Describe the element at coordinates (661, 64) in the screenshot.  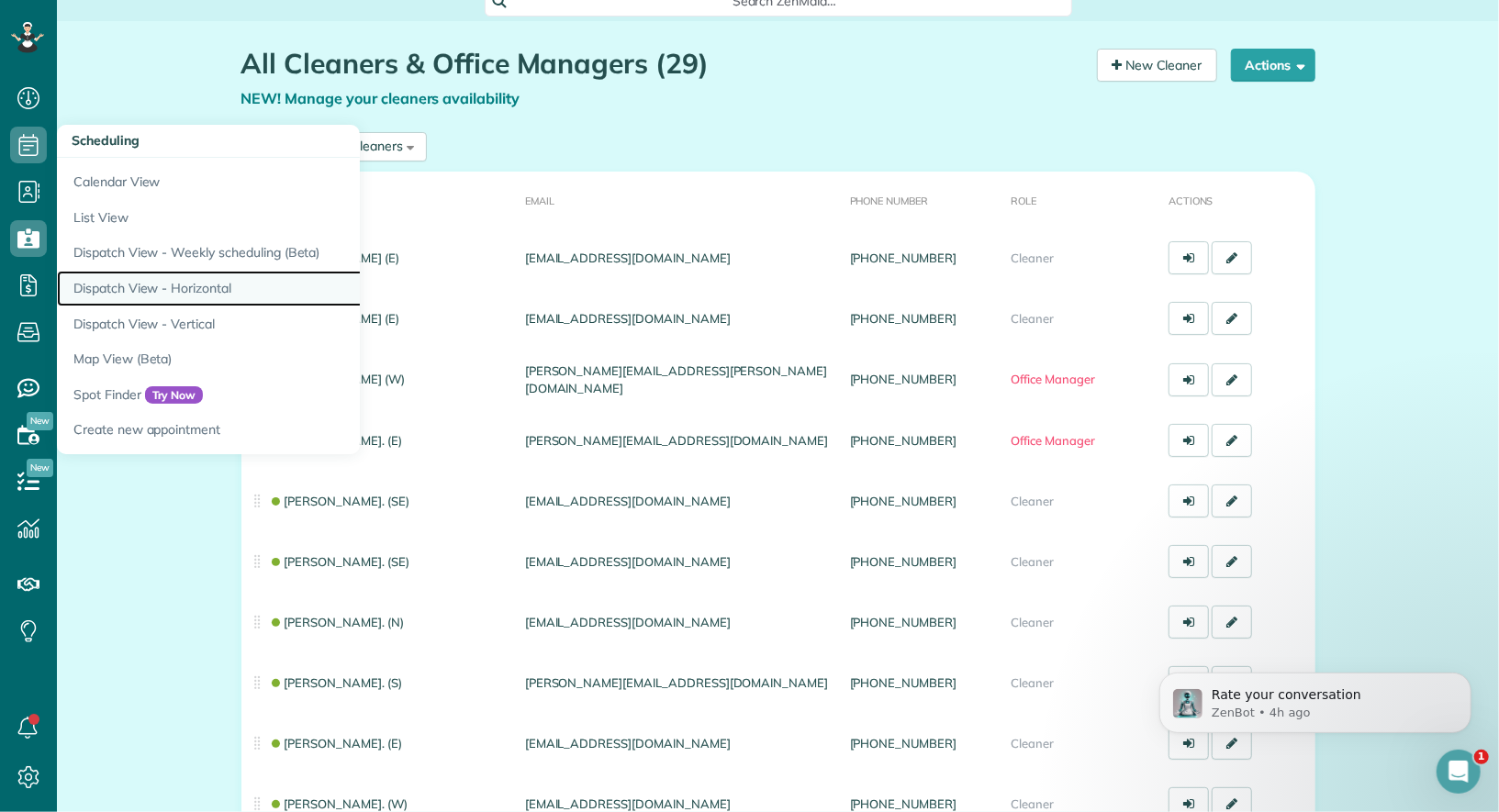
I see `h1: All Cleaners & Office Managers (29)` at that location.